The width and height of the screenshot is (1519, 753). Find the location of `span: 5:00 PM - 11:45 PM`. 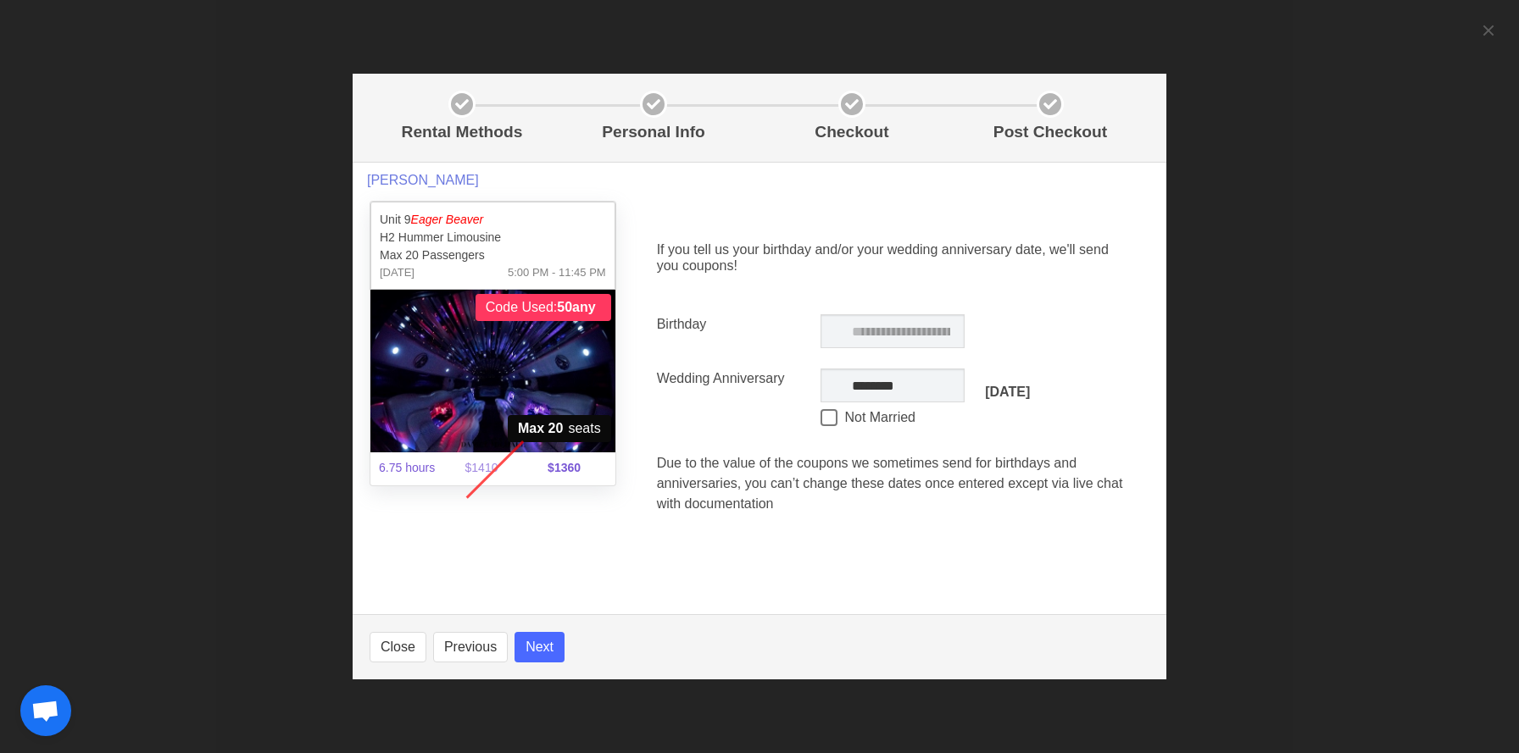

span: 5:00 PM - 11:45 PM is located at coordinates (557, 273).